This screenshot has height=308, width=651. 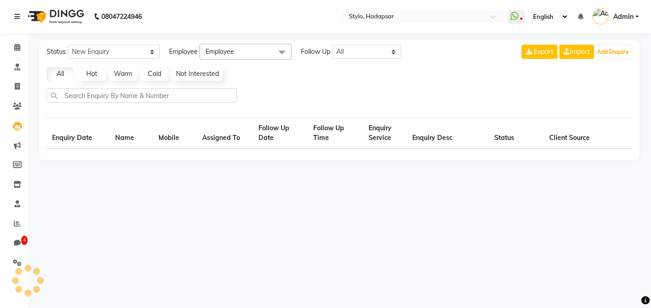 I want to click on button: Add Enquiry, so click(x=613, y=52).